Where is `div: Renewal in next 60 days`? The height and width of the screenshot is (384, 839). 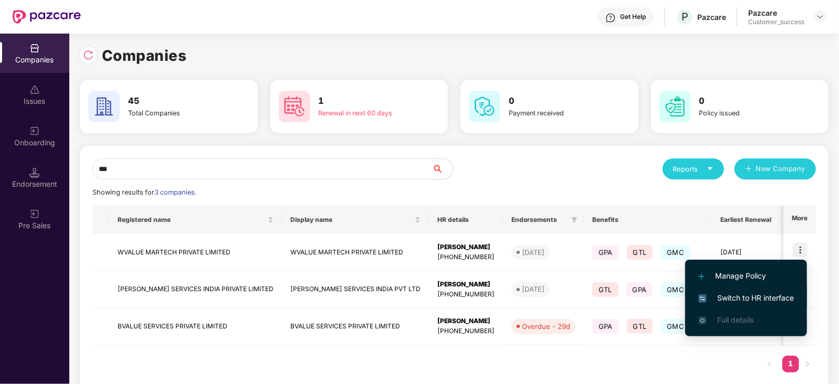 div: Renewal in next 60 days is located at coordinates (364, 113).